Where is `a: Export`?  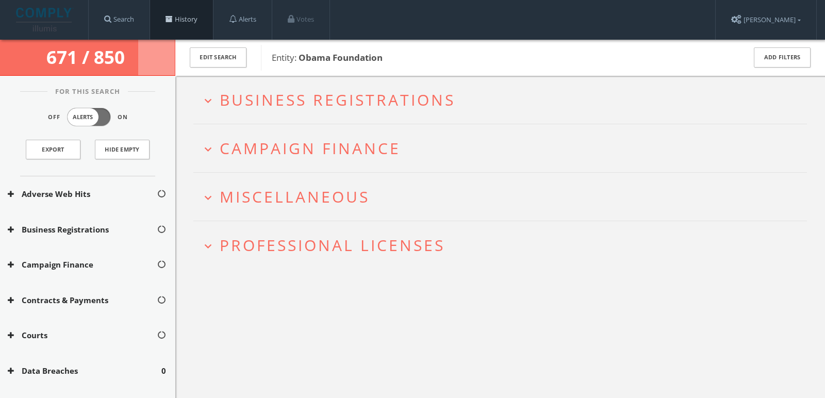 a: Export is located at coordinates (53, 150).